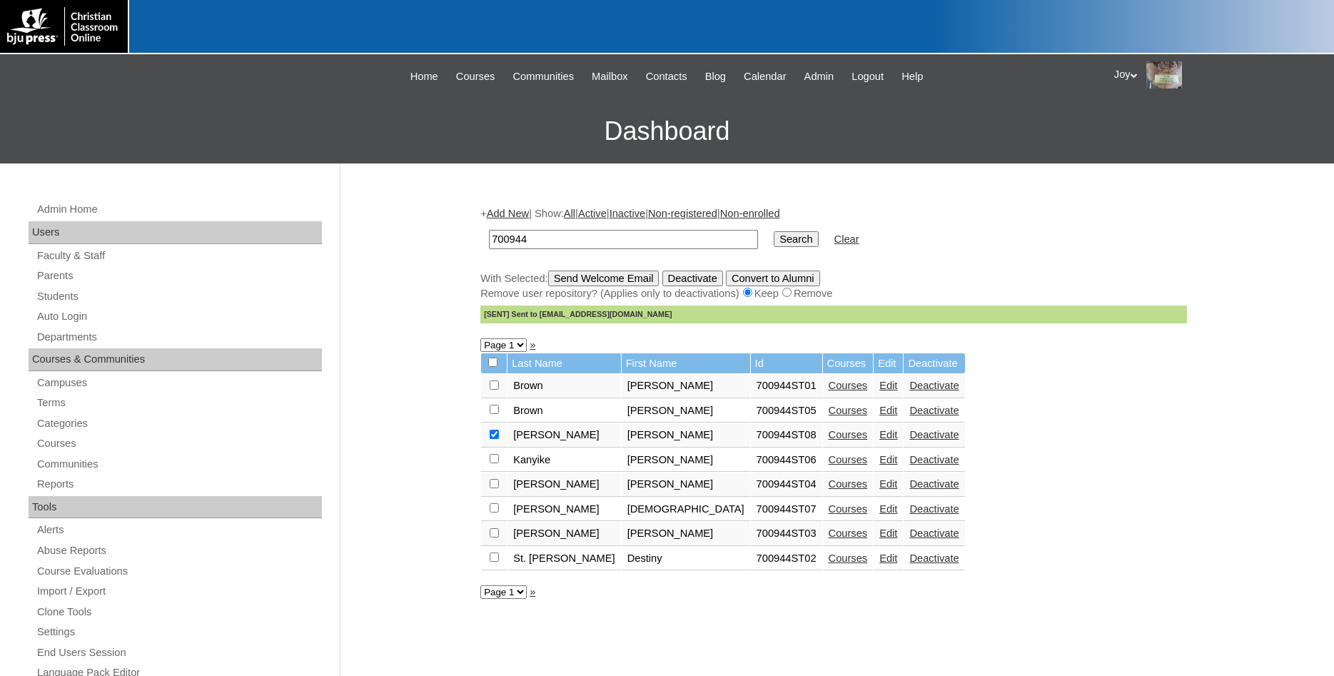  What do you see at coordinates (686, 363) in the screenshot?
I see `td: First Name` at bounding box center [686, 363].